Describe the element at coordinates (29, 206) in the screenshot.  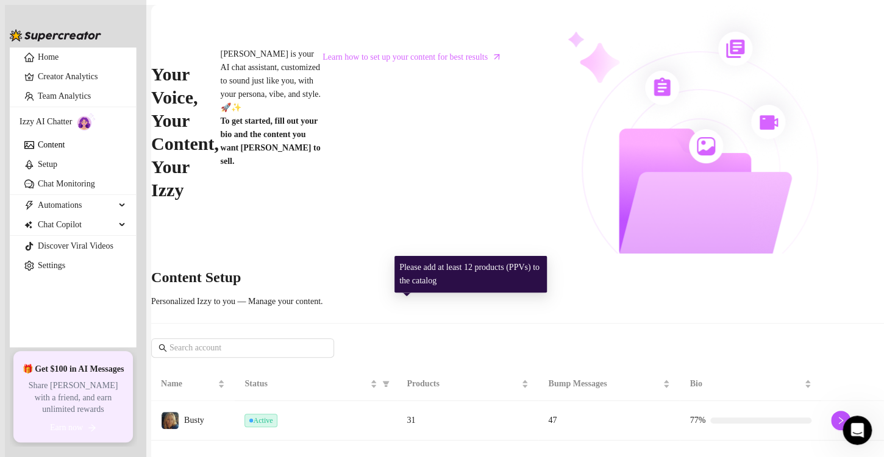
I see `span: thunderbolt` at that location.